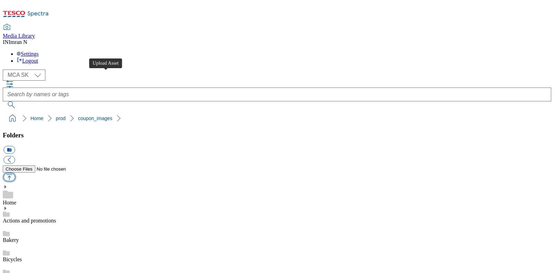 This screenshot has height=273, width=554. What do you see at coordinates (18, 42) in the screenshot?
I see `span: Imran N` at bounding box center [18, 42].